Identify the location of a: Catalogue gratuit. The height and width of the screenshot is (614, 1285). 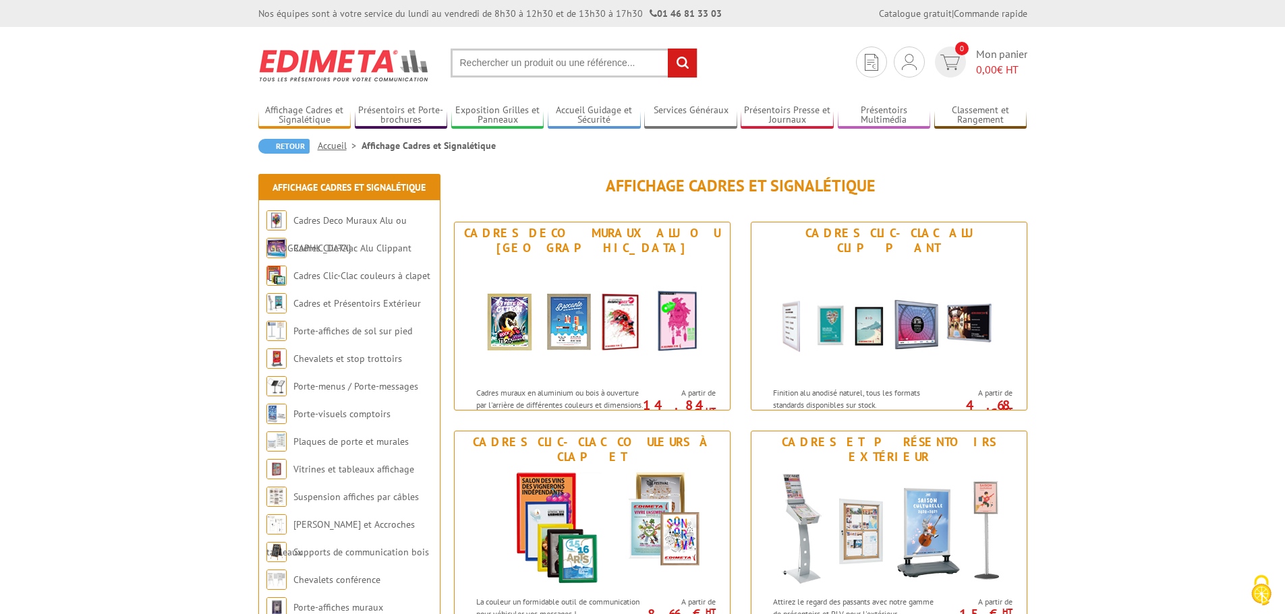
(915, 13).